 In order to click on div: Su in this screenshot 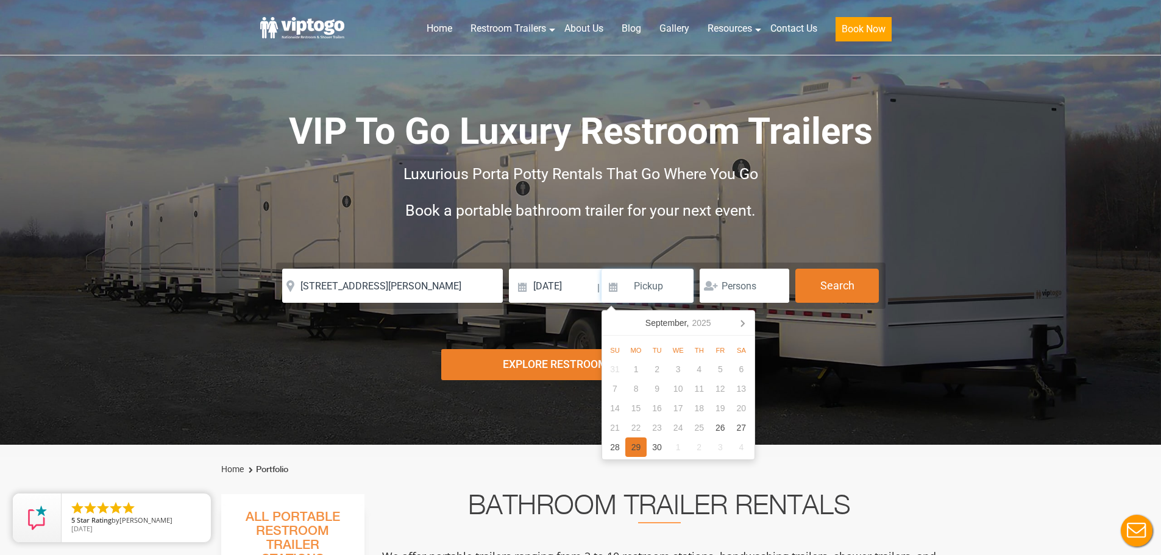, I will do `click(615, 351)`.